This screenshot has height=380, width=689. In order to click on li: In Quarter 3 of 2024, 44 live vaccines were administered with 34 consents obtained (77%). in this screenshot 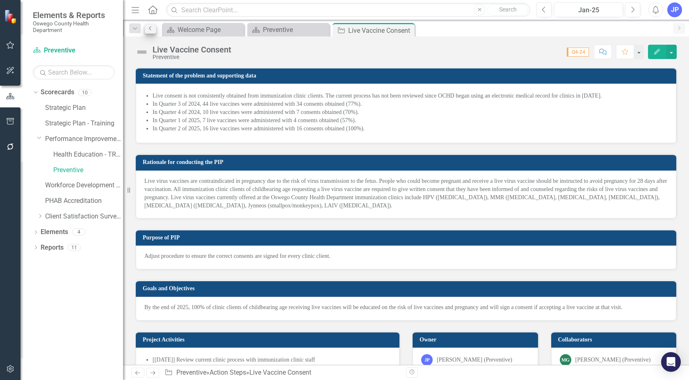, I will do `click(410, 104)`.